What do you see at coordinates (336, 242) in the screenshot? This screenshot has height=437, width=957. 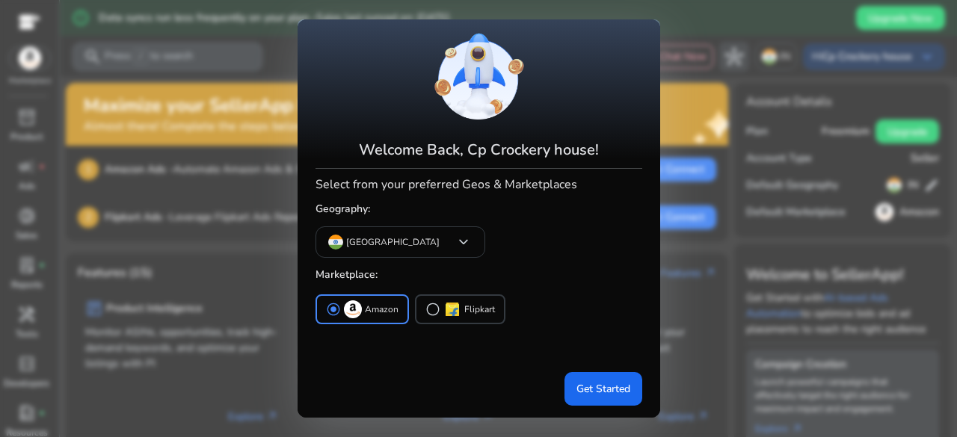 I see `img: in.svg` at bounding box center [336, 242].